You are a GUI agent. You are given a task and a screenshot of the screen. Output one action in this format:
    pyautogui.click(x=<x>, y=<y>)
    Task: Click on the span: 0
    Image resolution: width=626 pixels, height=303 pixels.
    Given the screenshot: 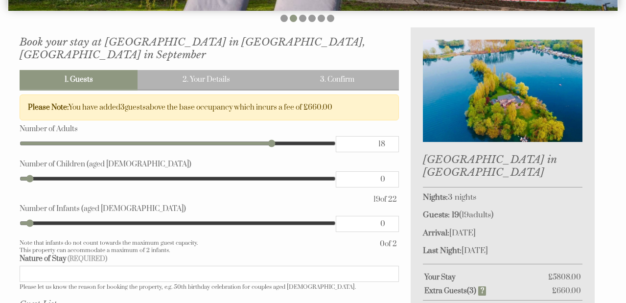 What is the action you would take?
    pyautogui.click(x=382, y=244)
    